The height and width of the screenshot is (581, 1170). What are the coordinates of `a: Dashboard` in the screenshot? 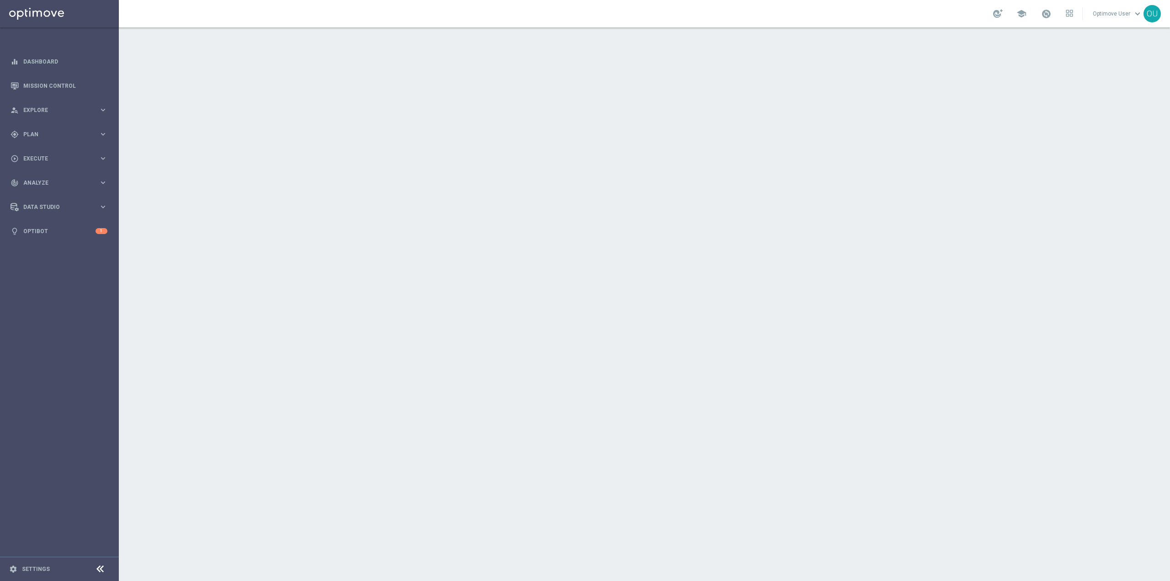 It's located at (65, 61).